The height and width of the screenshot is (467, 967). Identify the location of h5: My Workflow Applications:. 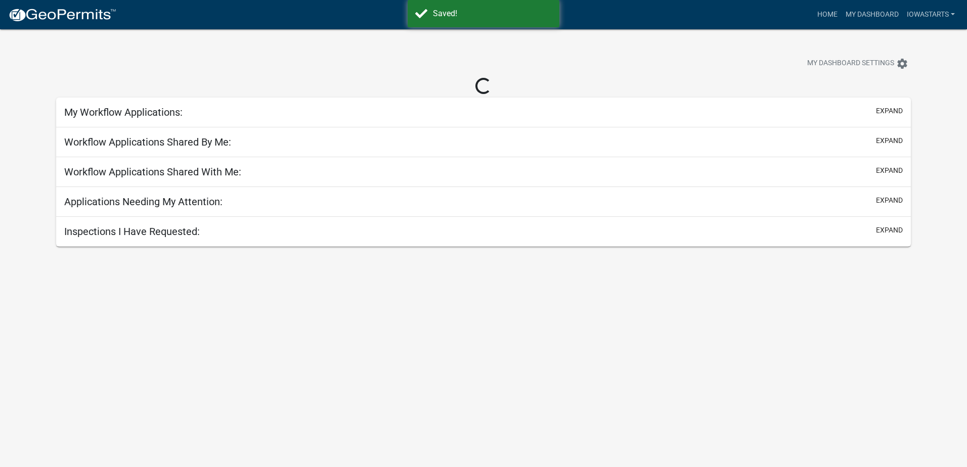
(123, 112).